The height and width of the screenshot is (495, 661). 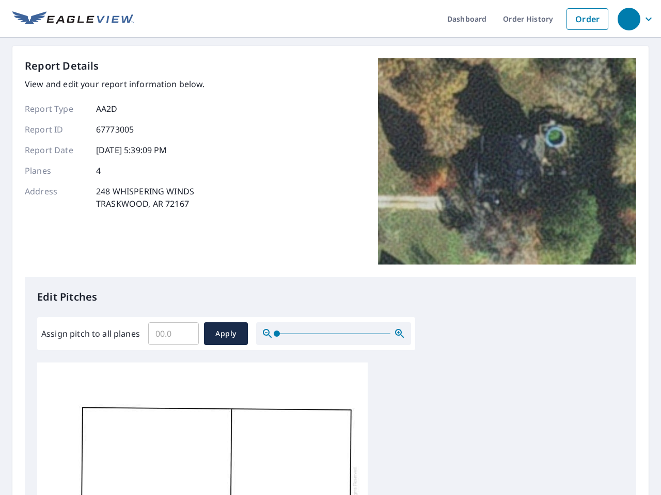 What do you see at coordinates (226, 334) in the screenshot?
I see `span: Apply` at bounding box center [226, 334].